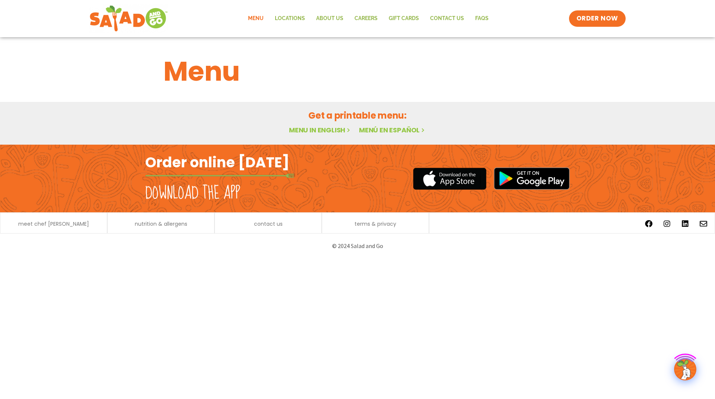 Image resolution: width=715 pixels, height=399 pixels. I want to click on h1: Menu, so click(357, 71).